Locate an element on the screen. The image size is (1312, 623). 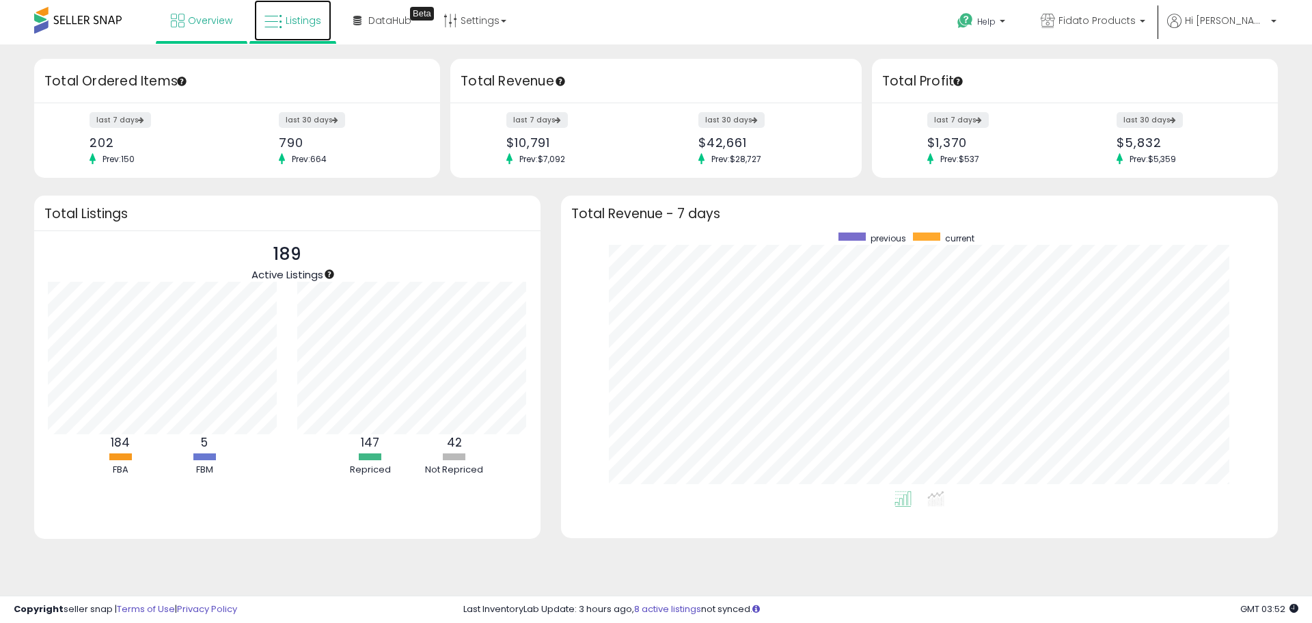
span: Fidato Products is located at coordinates (1097, 21).